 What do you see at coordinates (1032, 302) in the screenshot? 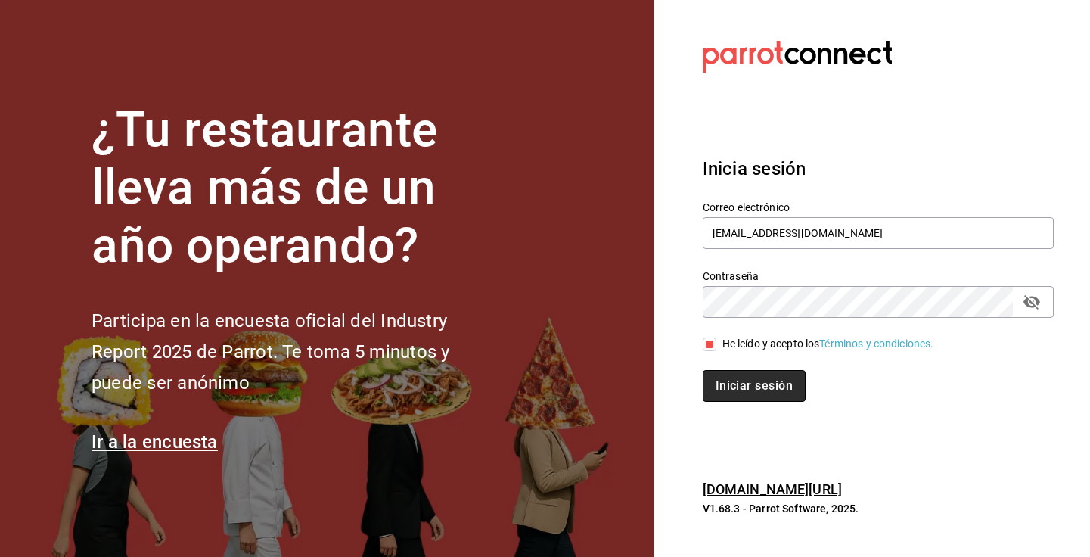
I see `button: passwordField` at bounding box center [1032, 302].